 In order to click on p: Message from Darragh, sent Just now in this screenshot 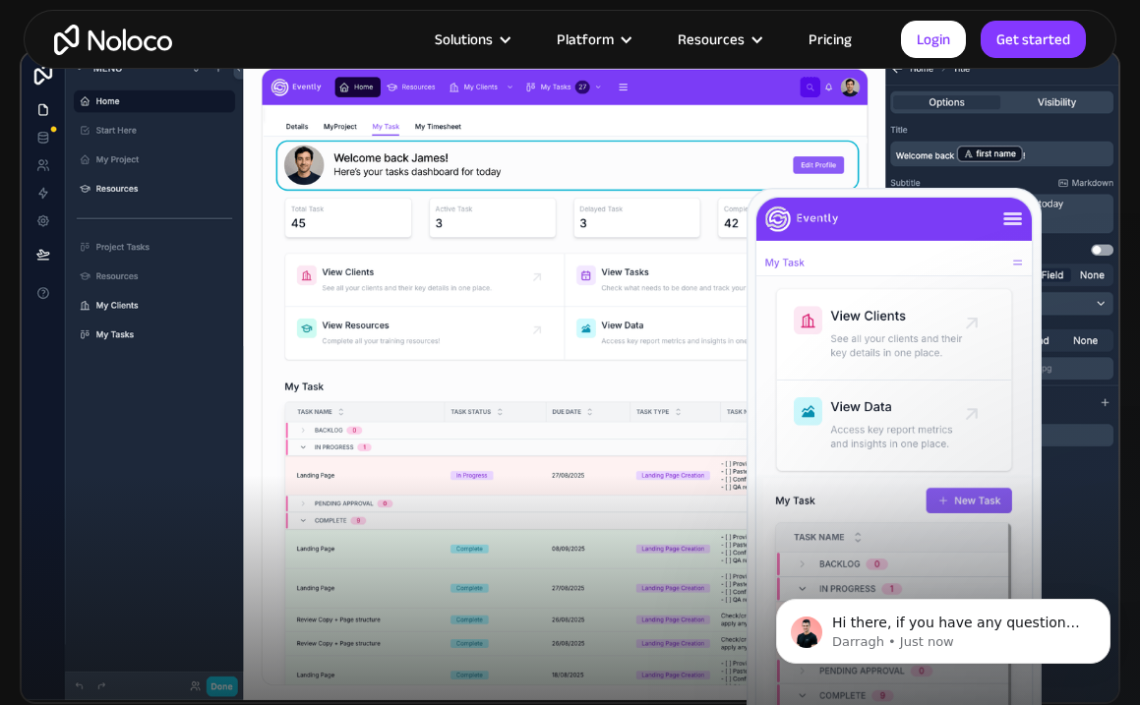, I will do `click(212, 85)`.